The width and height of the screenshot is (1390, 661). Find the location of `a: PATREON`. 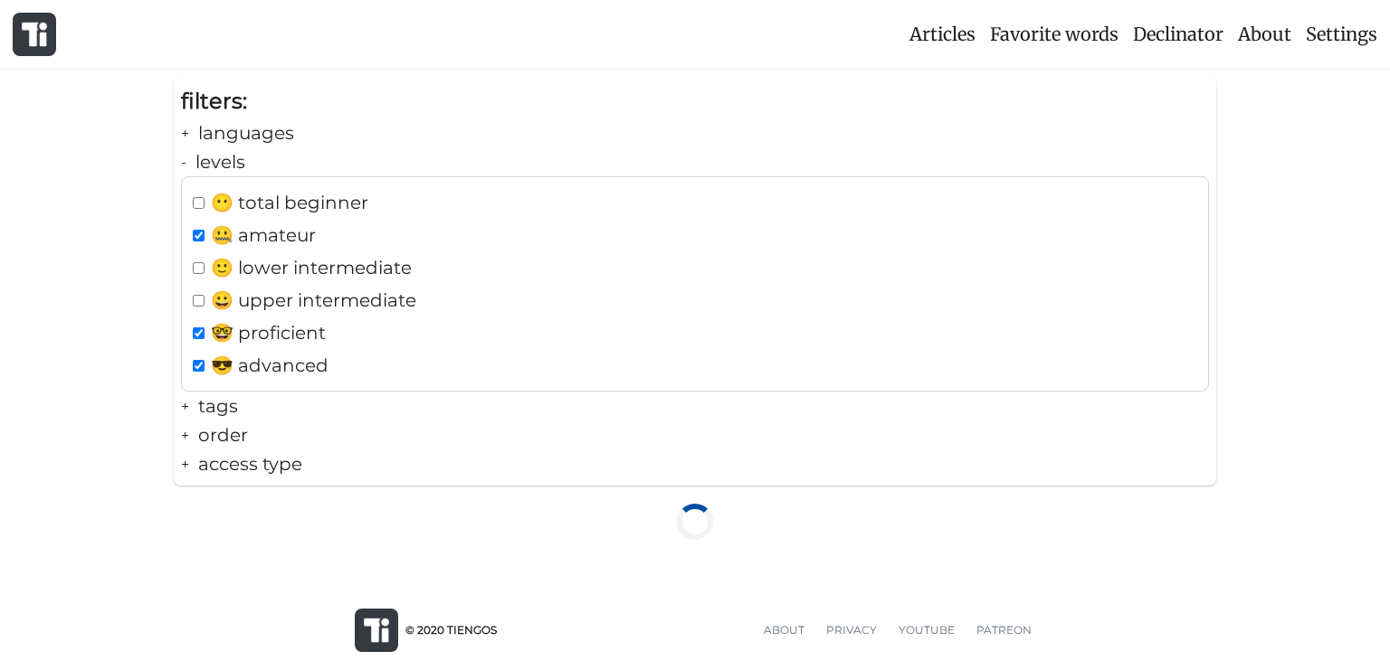

a: PATREON is located at coordinates (1003, 630).